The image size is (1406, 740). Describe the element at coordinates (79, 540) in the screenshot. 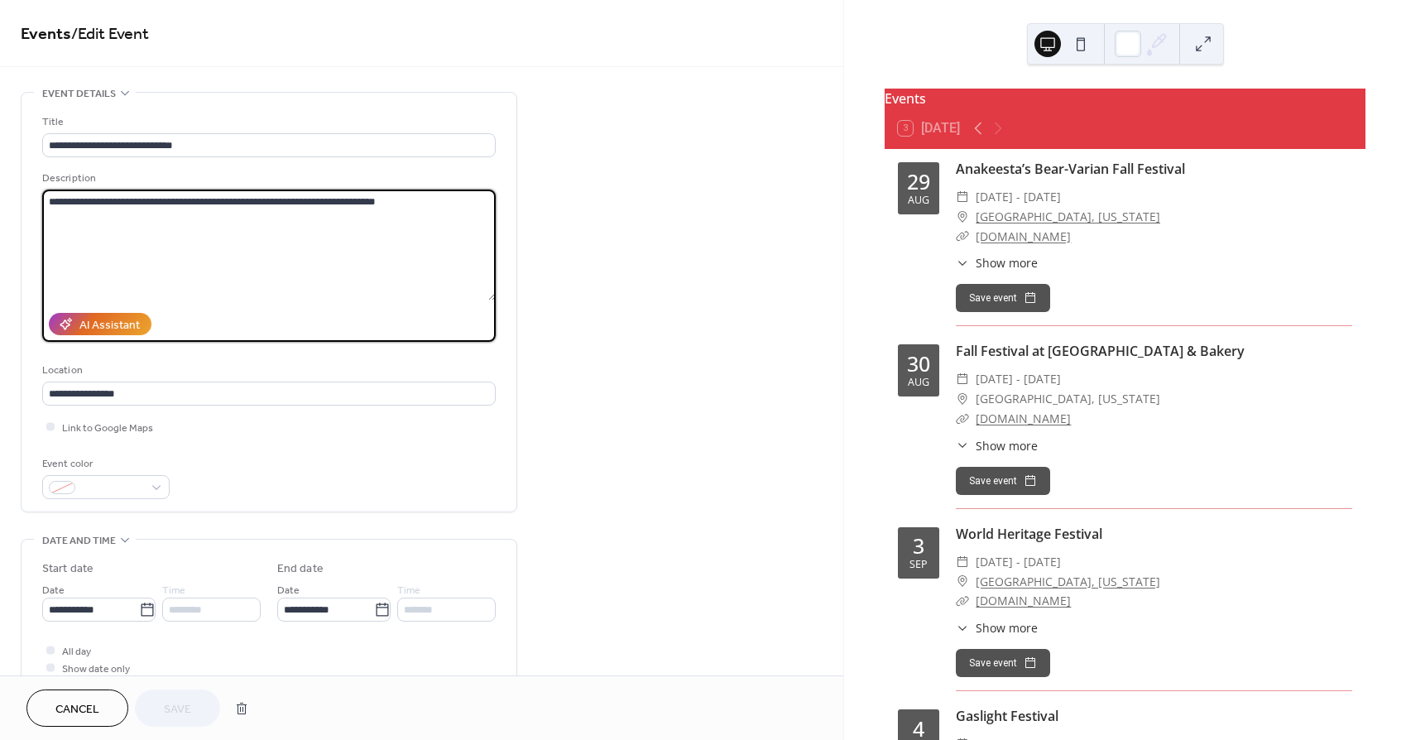

I see `span: Date and time` at that location.